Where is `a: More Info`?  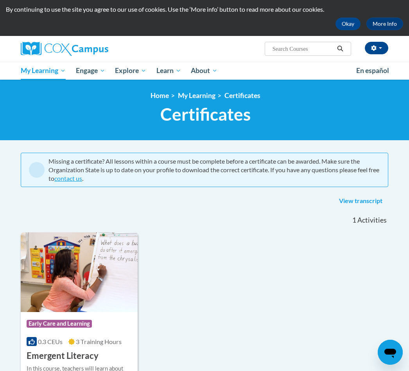 a: More Info is located at coordinates (385, 24).